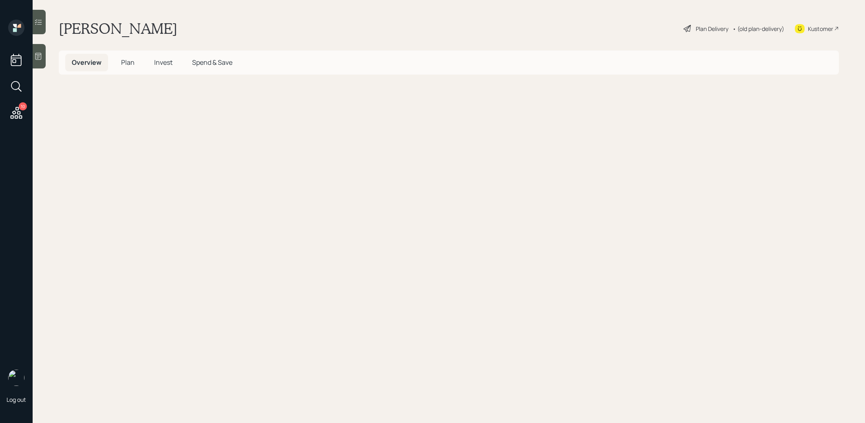  What do you see at coordinates (163, 62) in the screenshot?
I see `span: Invest` at bounding box center [163, 62].